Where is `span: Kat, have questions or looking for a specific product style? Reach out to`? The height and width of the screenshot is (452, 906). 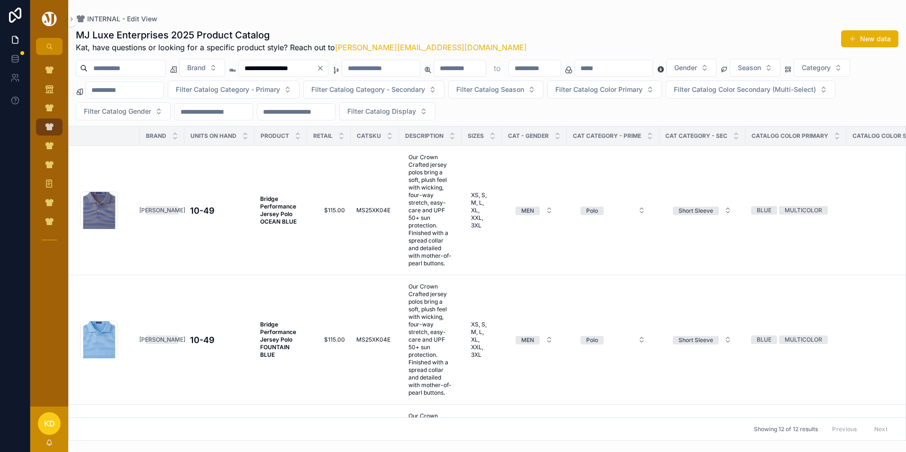
span: Kat, have questions or looking for a specific product style? Reach out to is located at coordinates (301, 47).